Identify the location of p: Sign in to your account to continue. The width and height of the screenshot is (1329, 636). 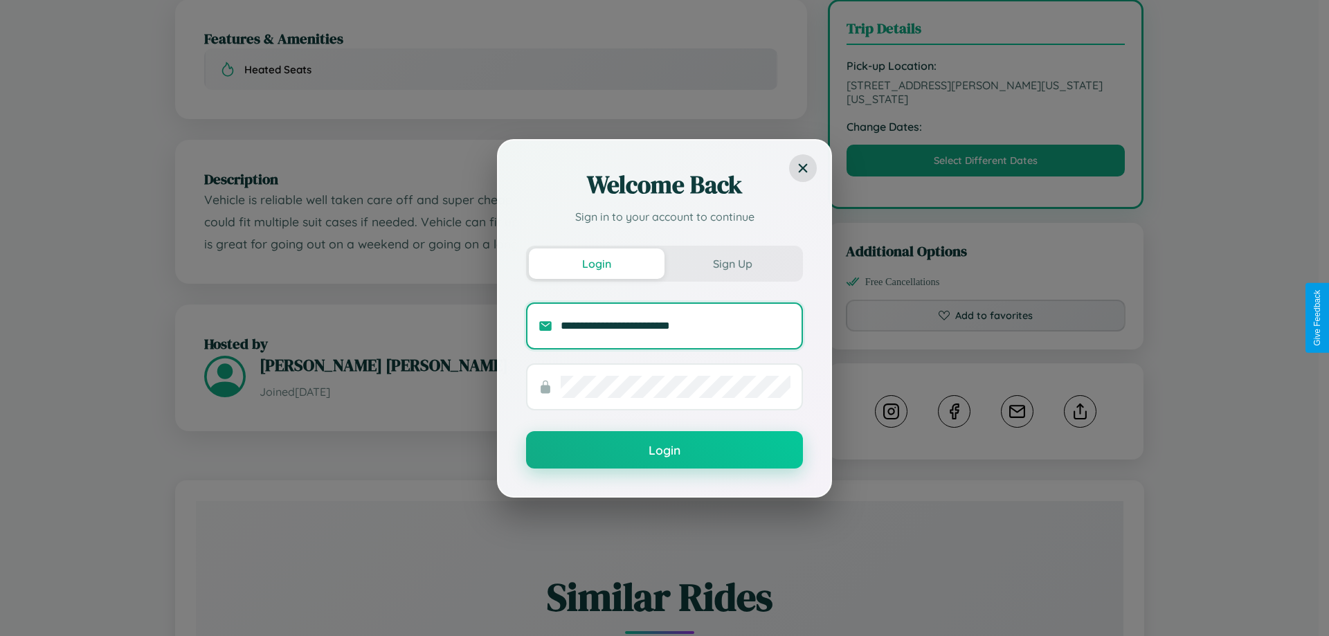
(664, 217).